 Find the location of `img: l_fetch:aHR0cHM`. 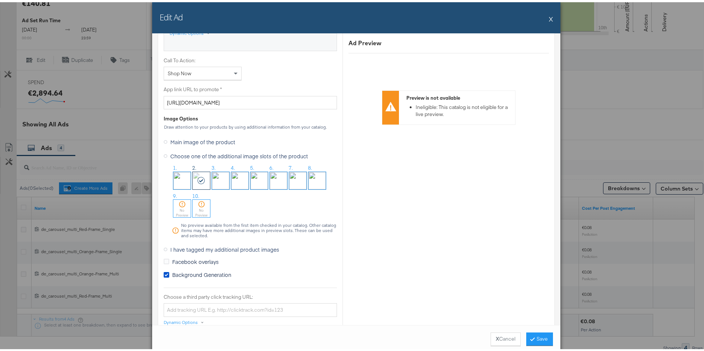

img: l_fetch:aHR0cHM is located at coordinates (317, 179).